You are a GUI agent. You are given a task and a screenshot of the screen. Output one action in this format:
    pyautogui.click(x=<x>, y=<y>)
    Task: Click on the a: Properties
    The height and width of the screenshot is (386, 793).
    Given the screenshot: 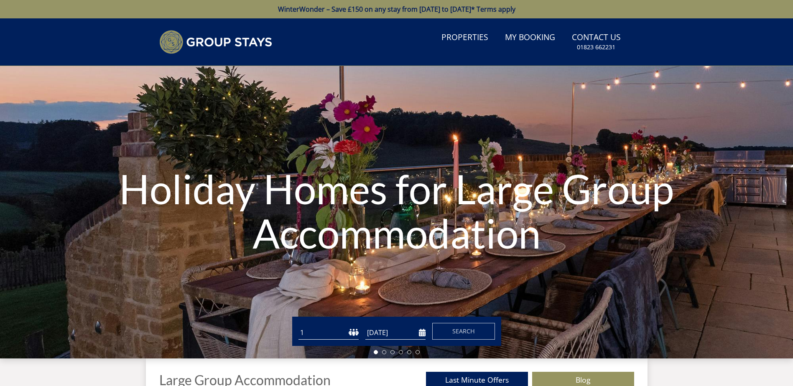 What is the action you would take?
    pyautogui.click(x=465, y=38)
    